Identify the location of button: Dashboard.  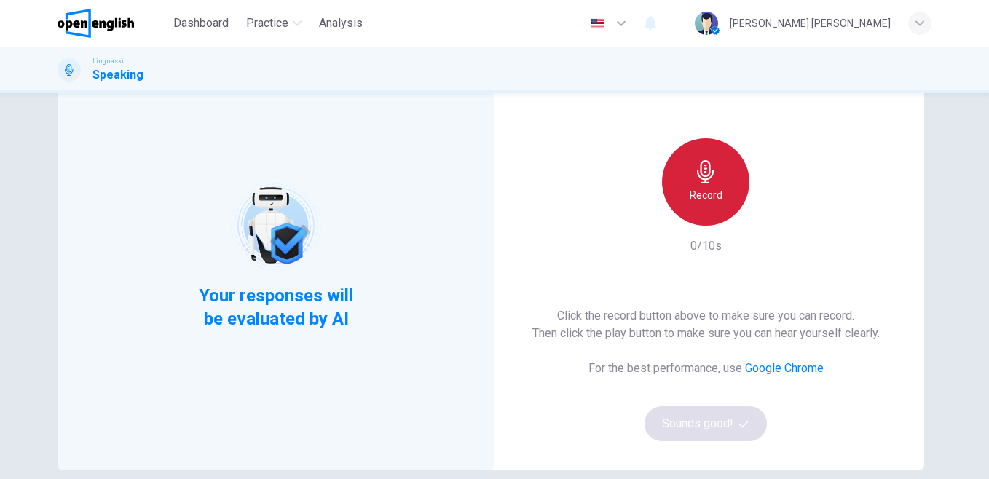
(201, 23).